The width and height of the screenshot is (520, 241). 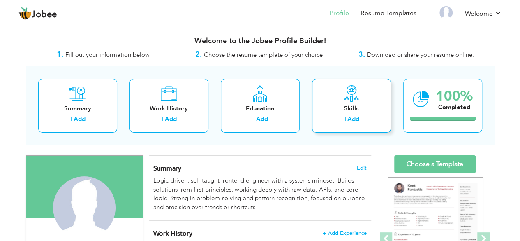 What do you see at coordinates (44, 15) in the screenshot?
I see `span: Jobee` at bounding box center [44, 15].